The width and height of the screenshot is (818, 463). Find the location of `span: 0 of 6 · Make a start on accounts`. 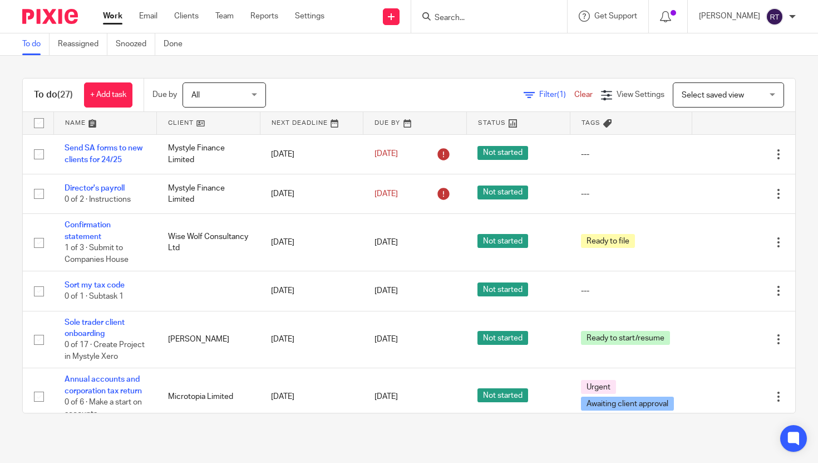

span: 0 of 6 · Make a start on accounts is located at coordinates (103, 407).